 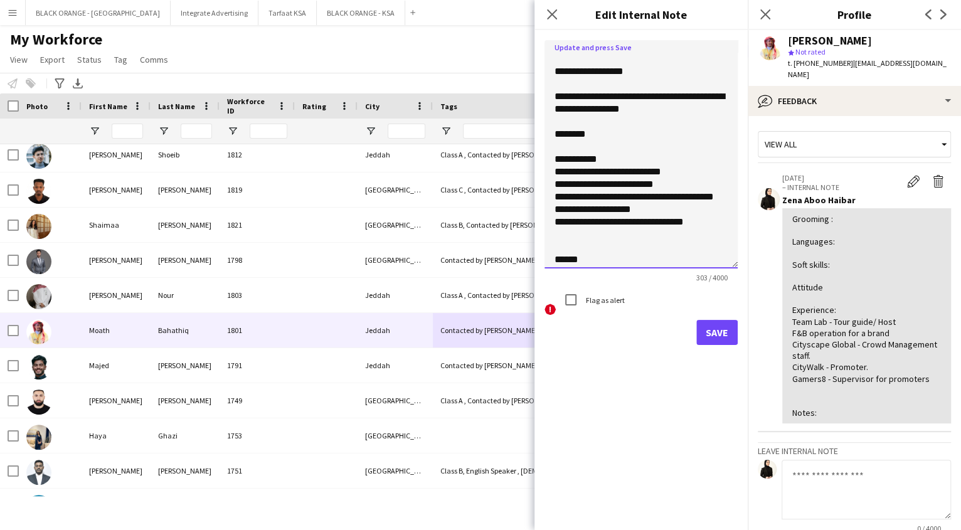 What do you see at coordinates (185, 295) in the screenshot?
I see `div: Nour` at bounding box center [185, 295].